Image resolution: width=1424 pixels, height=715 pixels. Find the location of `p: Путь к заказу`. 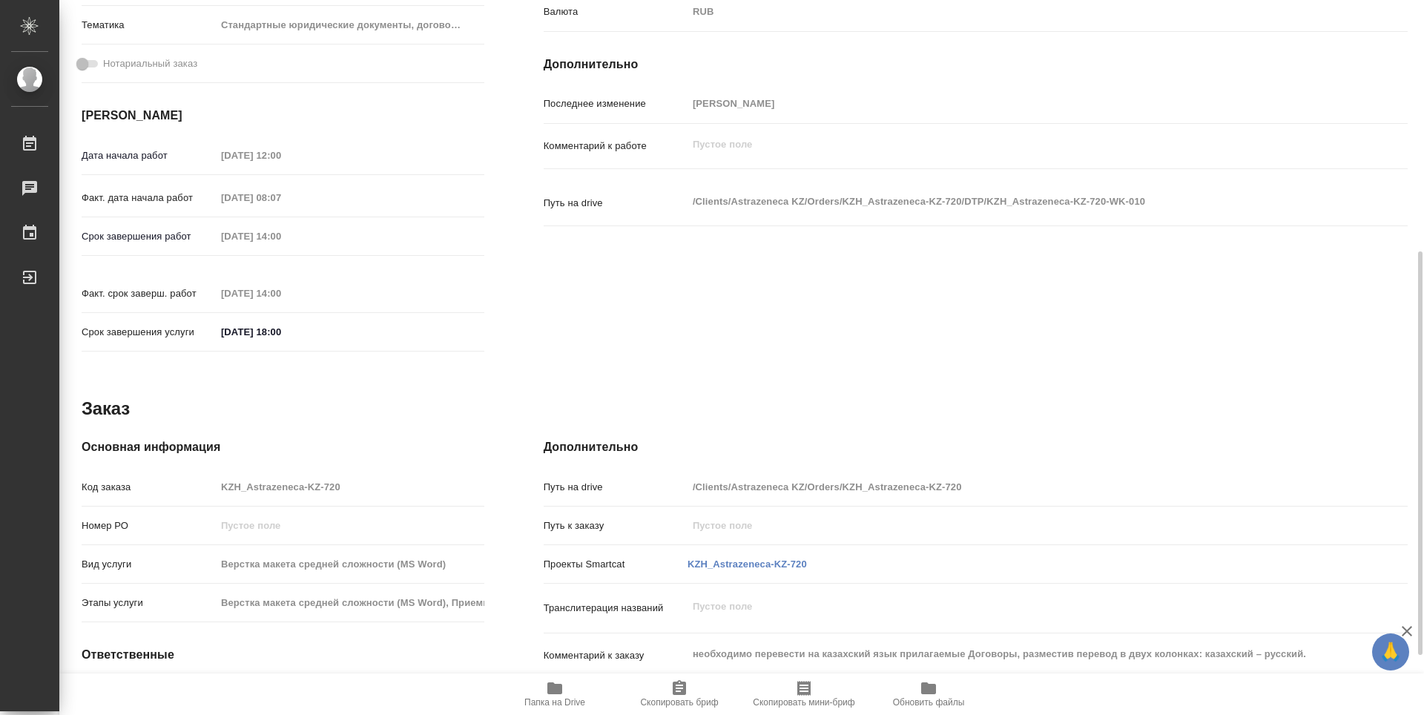

p: Путь к заказу is located at coordinates (616, 526).